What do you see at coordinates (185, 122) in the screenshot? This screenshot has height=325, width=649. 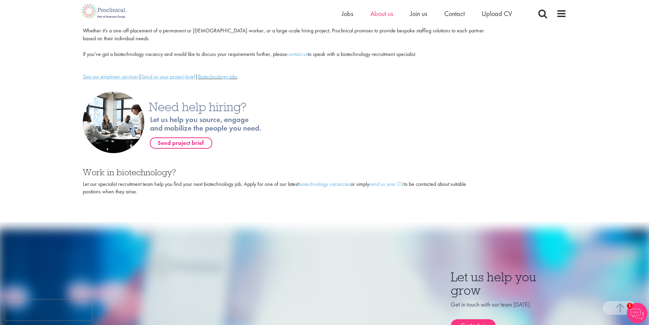 I see `img: Need help hiring?` at bounding box center [185, 122].